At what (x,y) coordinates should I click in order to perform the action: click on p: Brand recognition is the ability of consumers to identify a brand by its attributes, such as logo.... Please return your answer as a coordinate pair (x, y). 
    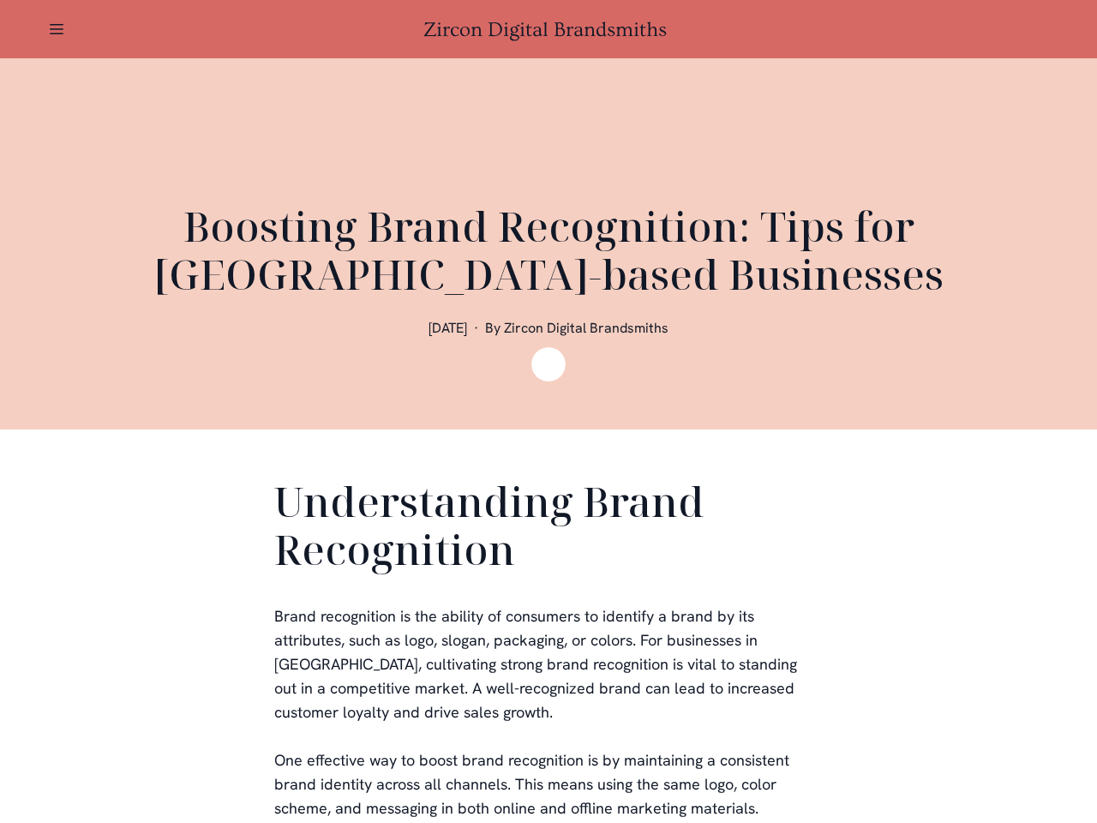
    Looking at the image, I should click on (549, 664).